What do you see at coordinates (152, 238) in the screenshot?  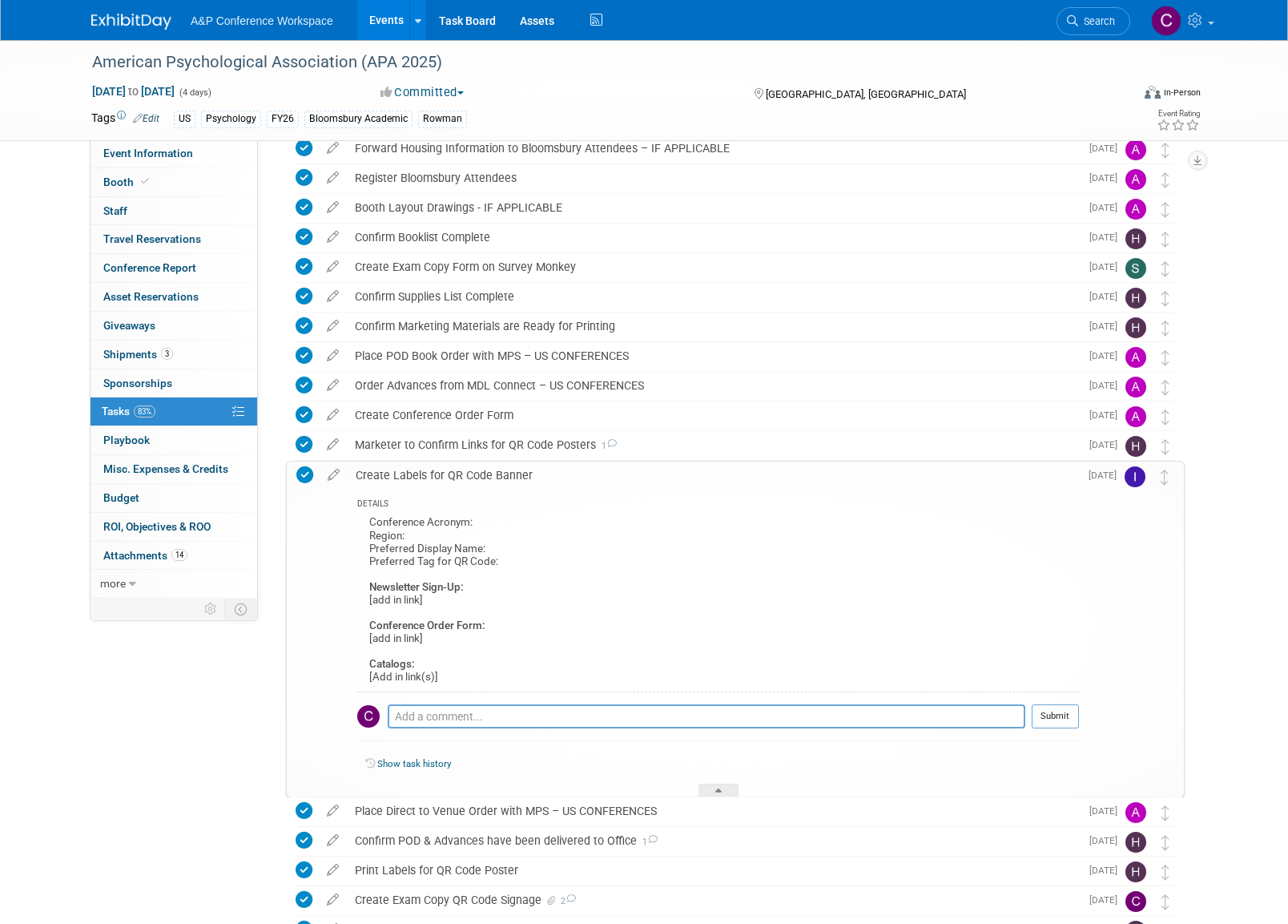 I see `span: Travel Reservations` at bounding box center [152, 238].